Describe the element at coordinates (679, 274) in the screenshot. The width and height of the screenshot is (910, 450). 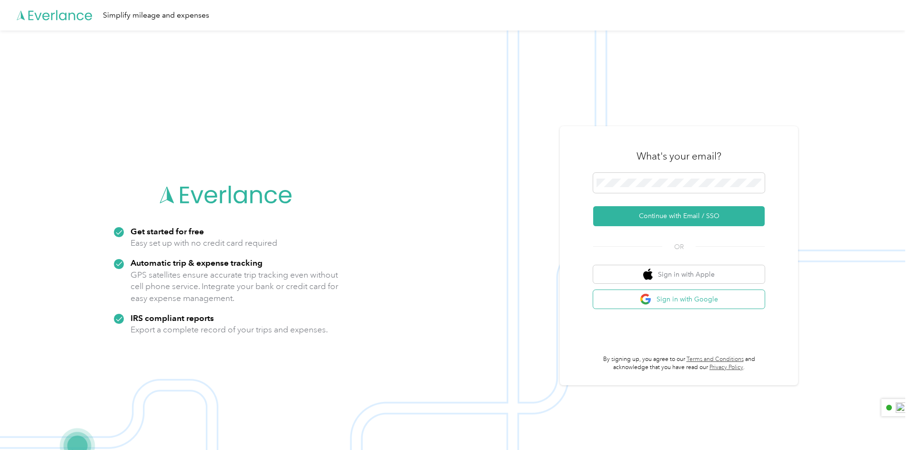
I see `button: apple logoSign in with Apple` at that location.